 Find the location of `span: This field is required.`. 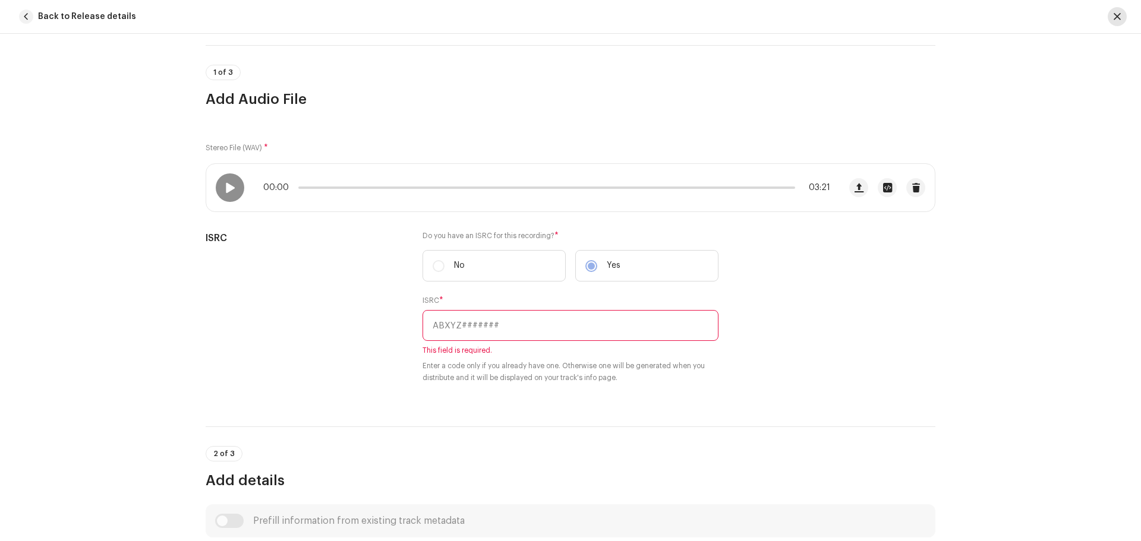

span: This field is required. is located at coordinates (570, 351).